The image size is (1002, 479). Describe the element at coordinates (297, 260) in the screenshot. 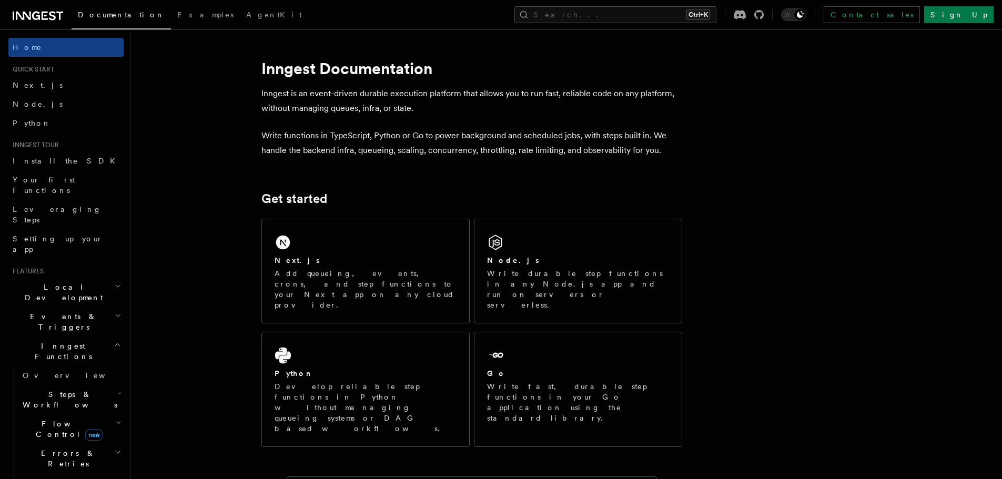

I see `h2: Next.js` at that location.